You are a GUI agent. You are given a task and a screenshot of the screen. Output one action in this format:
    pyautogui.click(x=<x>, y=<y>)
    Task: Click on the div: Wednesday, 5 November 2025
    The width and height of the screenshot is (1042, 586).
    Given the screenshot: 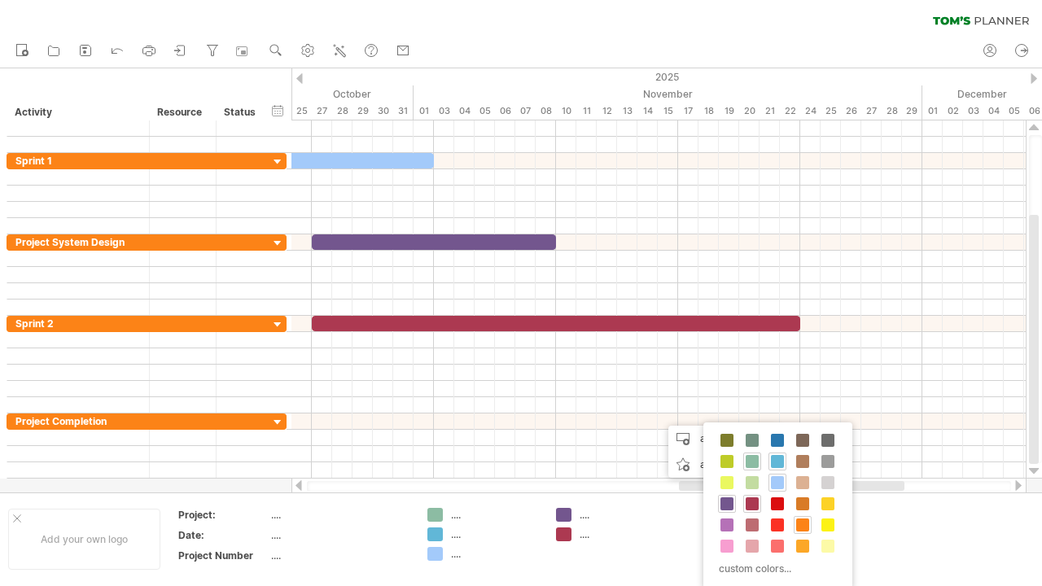 What is the action you would take?
    pyautogui.click(x=484, y=111)
    